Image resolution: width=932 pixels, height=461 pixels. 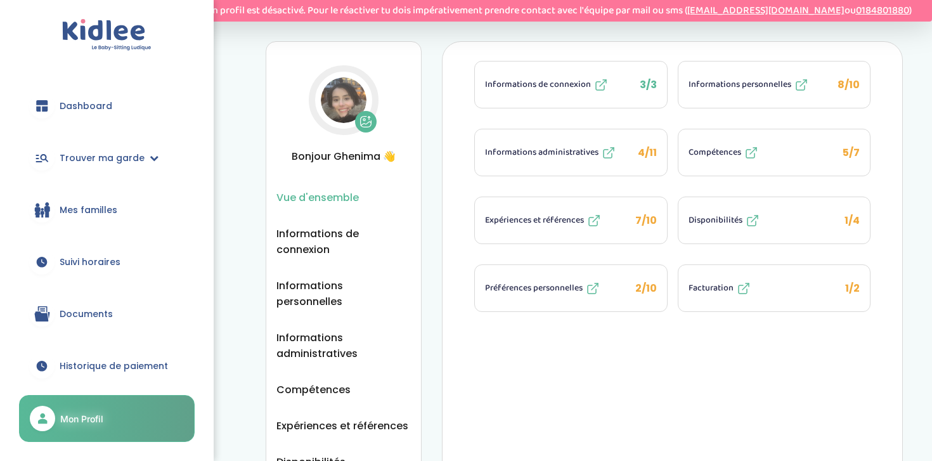 What do you see at coordinates (107, 35) in the screenshot?
I see `img: logo.svg` at bounding box center [107, 35].